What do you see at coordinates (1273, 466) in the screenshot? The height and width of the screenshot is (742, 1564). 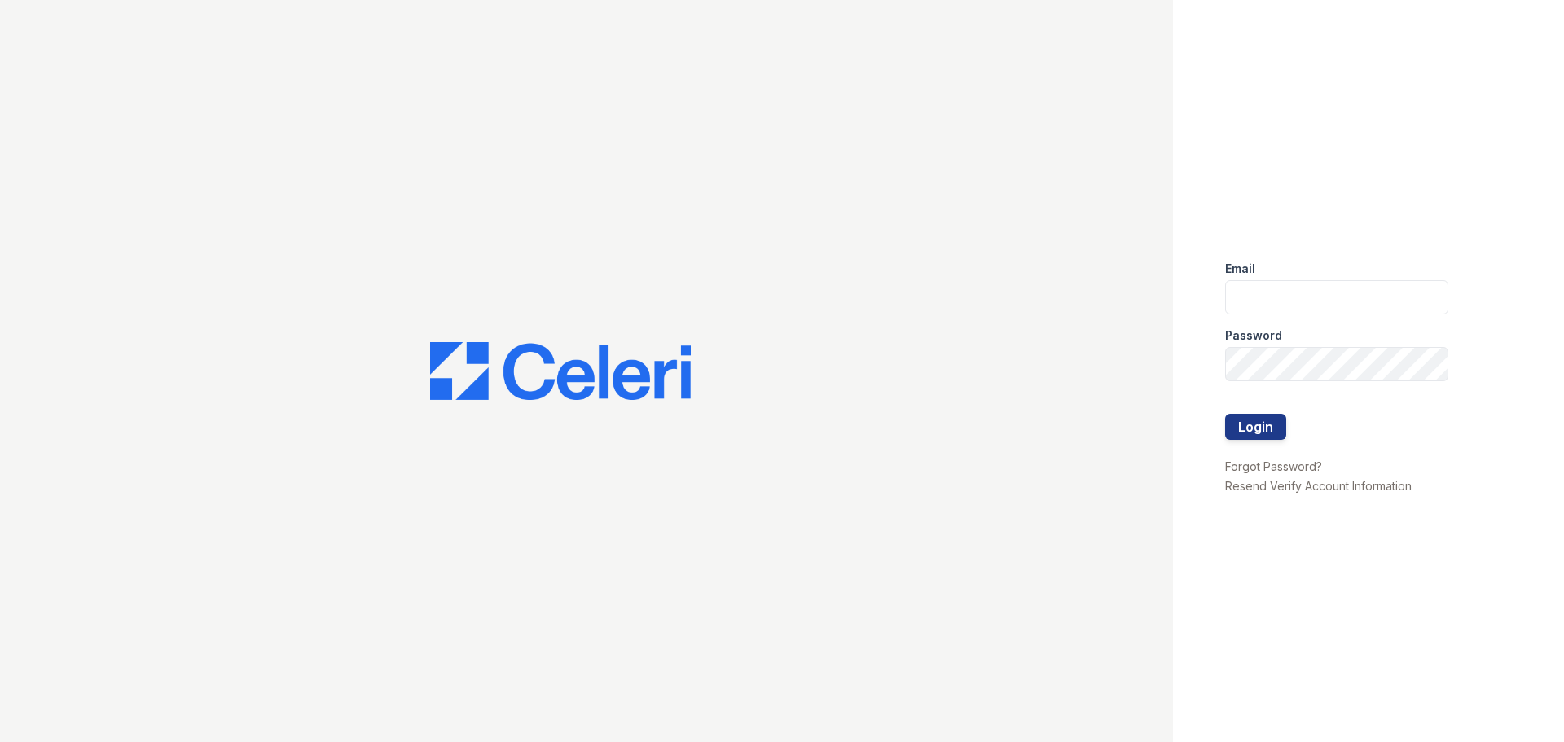 I see `a: Forgot Password?` at bounding box center [1273, 466].